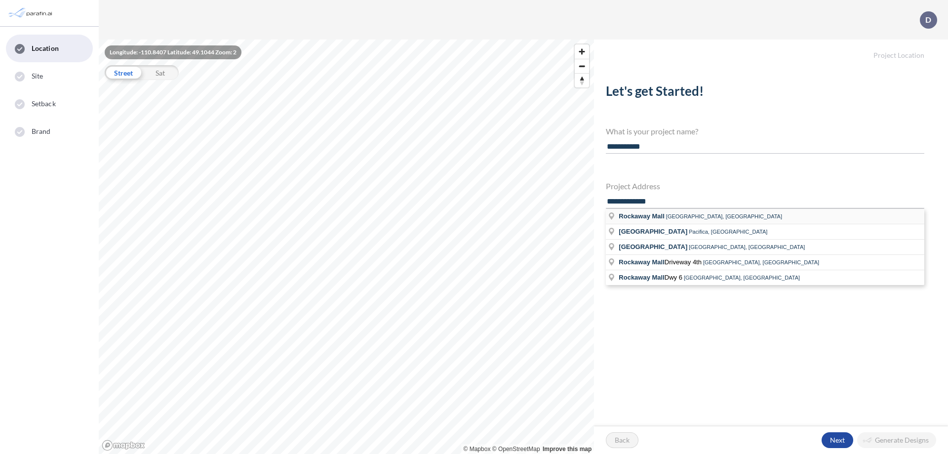 This screenshot has width=948, height=454. What do you see at coordinates (346, 246) in the screenshot?
I see `canvas: Map` at bounding box center [346, 246].